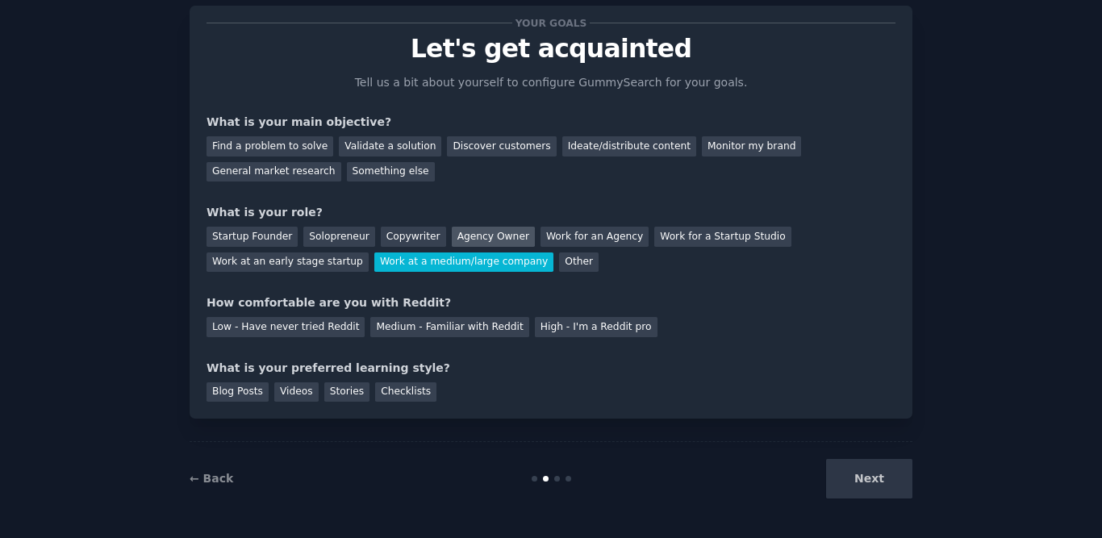  Describe the element at coordinates (551, 122) in the screenshot. I see `div: What is your main objective?` at that location.